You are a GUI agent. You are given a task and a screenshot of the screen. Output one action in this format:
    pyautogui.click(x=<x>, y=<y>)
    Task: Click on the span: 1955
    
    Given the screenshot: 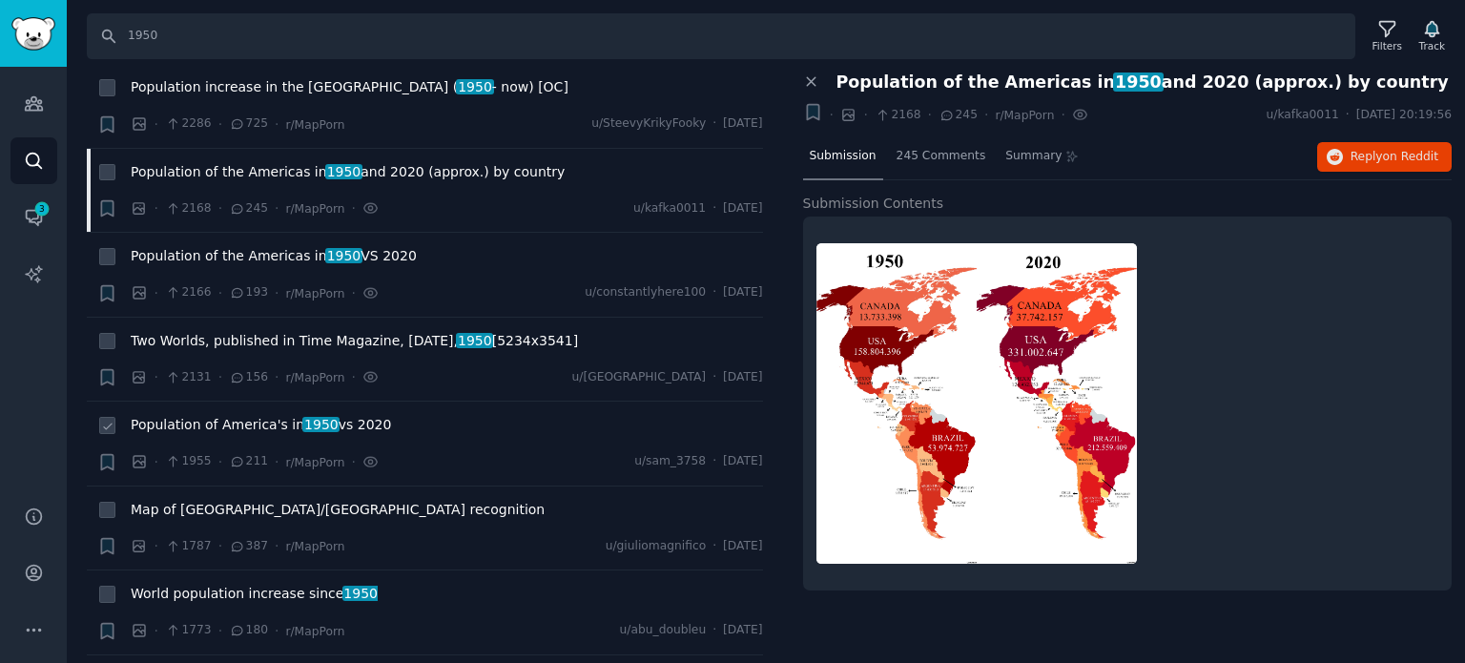 What is the action you would take?
    pyautogui.click(x=188, y=462)
    